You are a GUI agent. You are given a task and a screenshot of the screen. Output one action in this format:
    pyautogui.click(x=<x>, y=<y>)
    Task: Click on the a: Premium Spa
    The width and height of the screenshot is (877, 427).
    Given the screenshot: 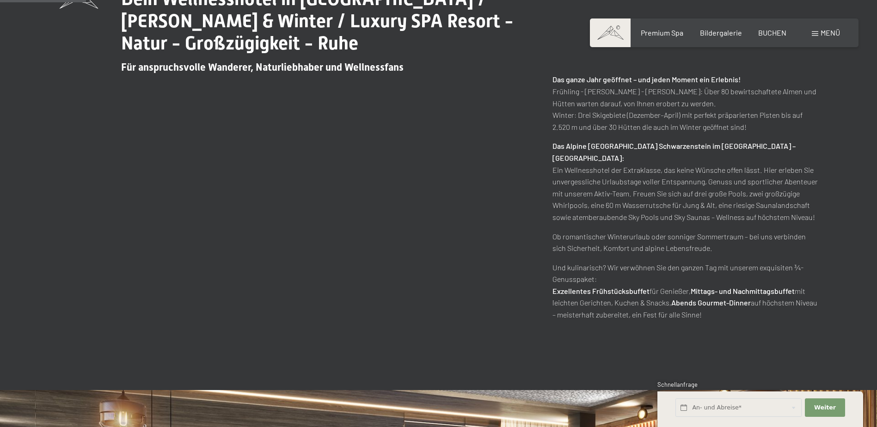 What is the action you would take?
    pyautogui.click(x=662, y=32)
    